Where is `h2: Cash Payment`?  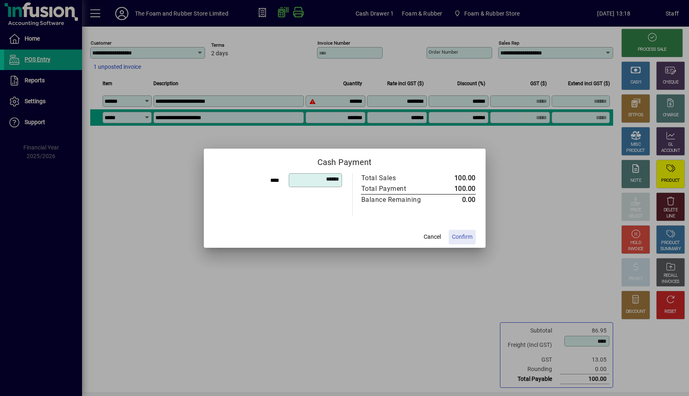
h2: Cash Payment is located at coordinates (344, 161).